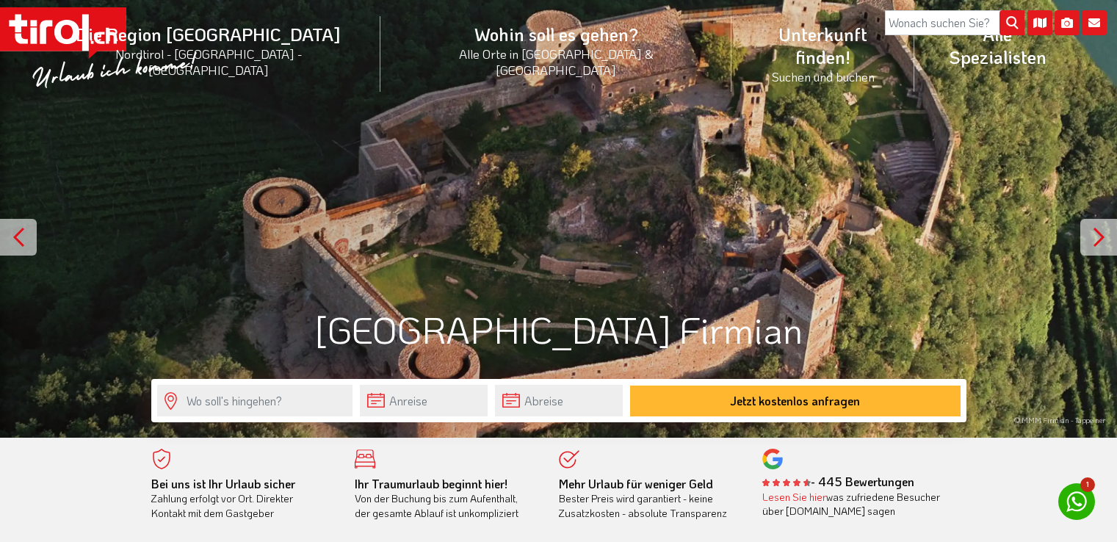  I want to click on div: Zahlung erfolgt vor Ort. Direkter Kontakt mit dem Gastgeber, so click(242, 499).